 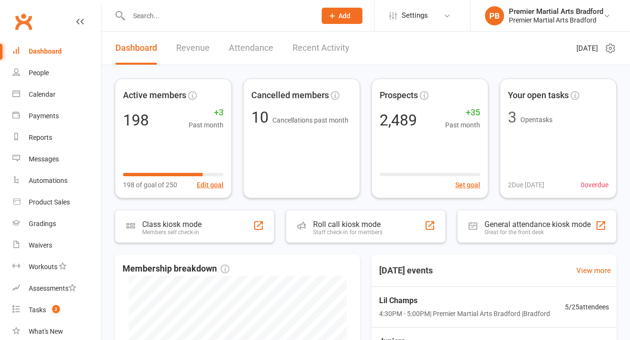 I want to click on span: 0 overdue, so click(x=594, y=185).